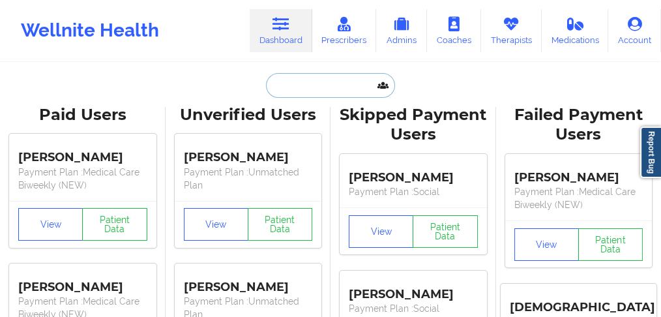  I want to click on a: Coaches, so click(453, 31).